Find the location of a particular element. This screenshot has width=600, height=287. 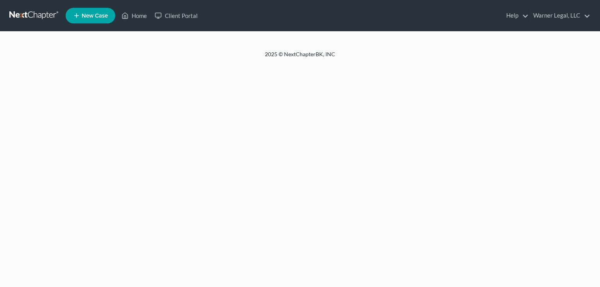

a: Help is located at coordinates (515, 16).